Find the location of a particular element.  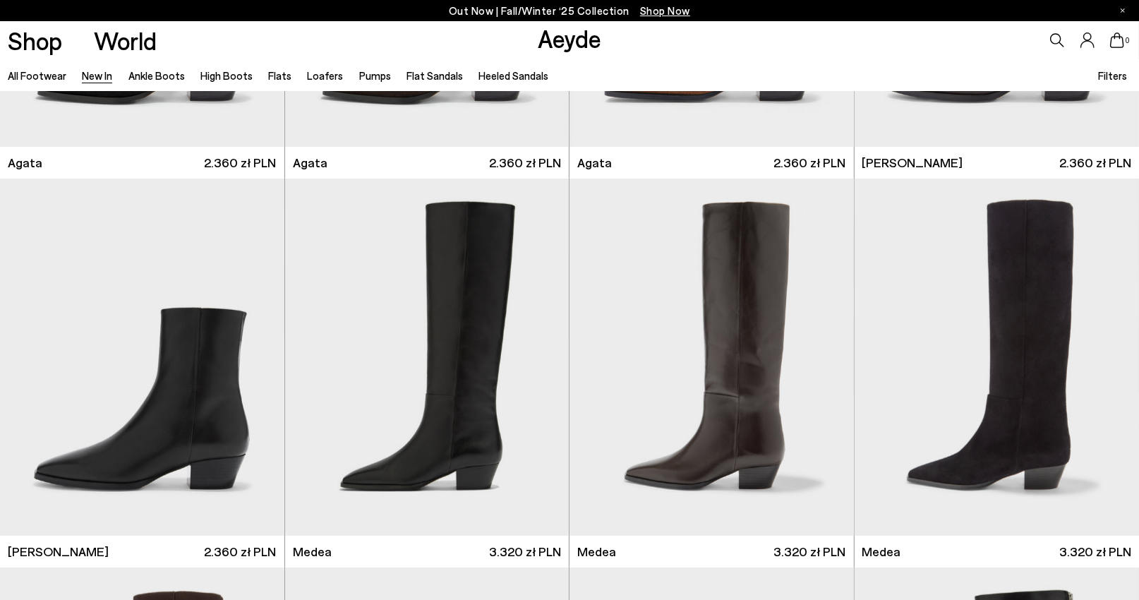

p: Out Now | Fall/Winter ‘25 Collection is located at coordinates (569, 11).